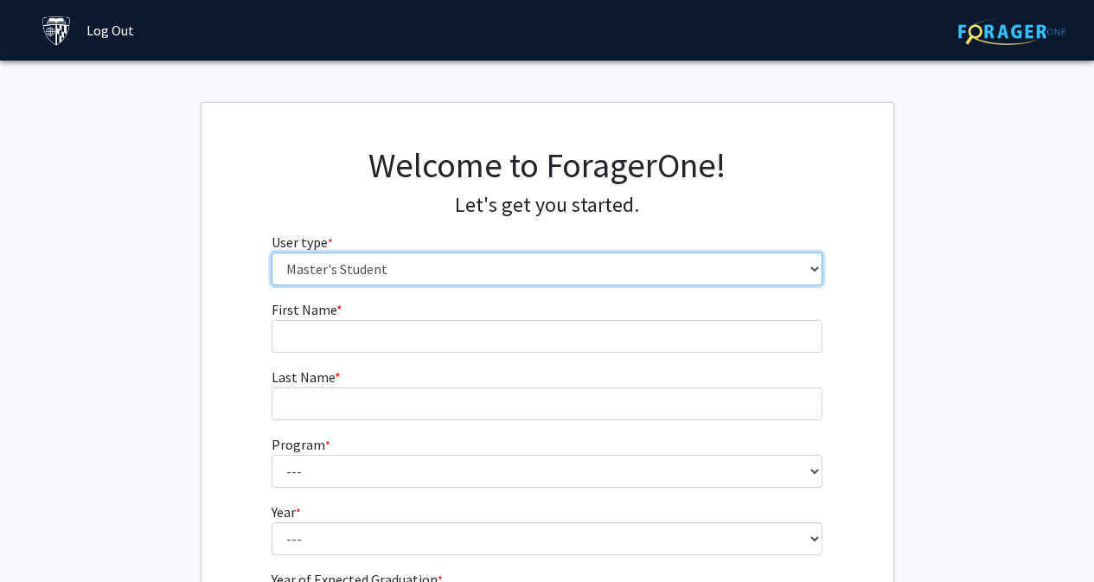 Image resolution: width=1094 pixels, height=582 pixels. What do you see at coordinates (56, 30) in the screenshot?
I see `img: Johns Hopkins University Logo` at bounding box center [56, 30].